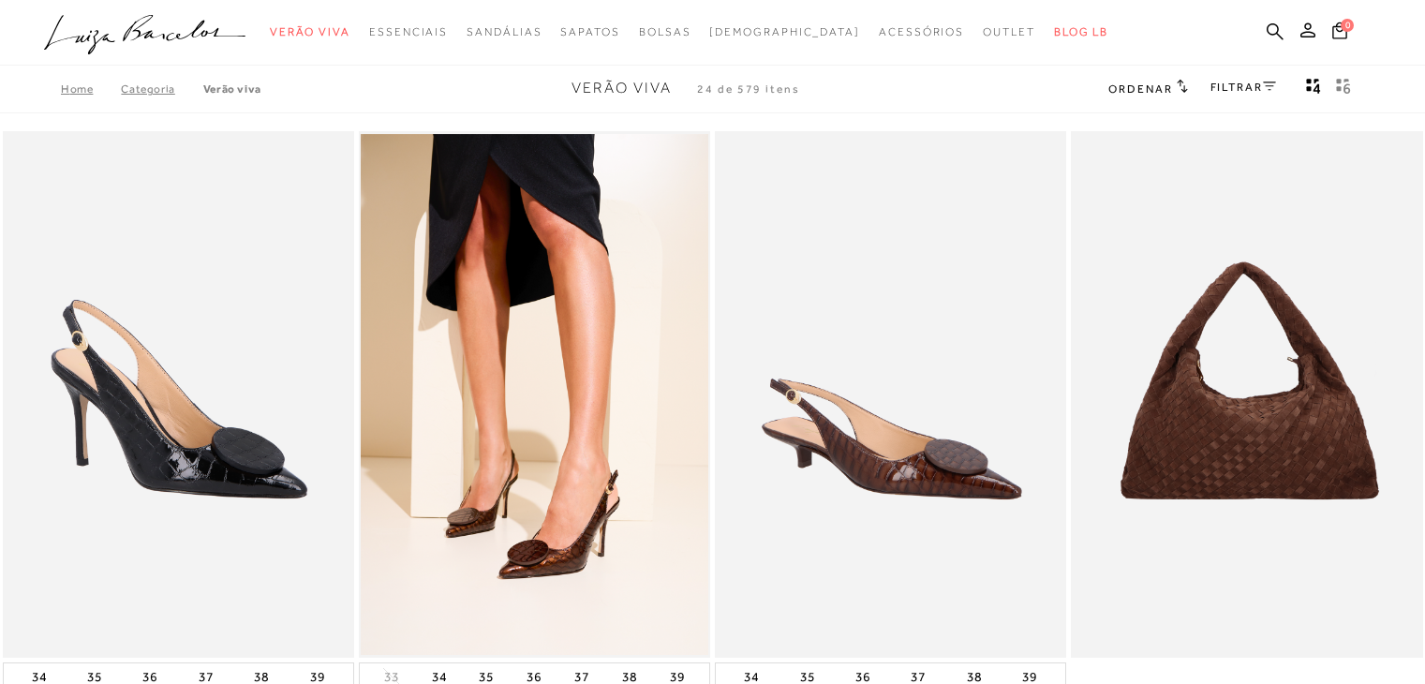 The height and width of the screenshot is (684, 1425). What do you see at coordinates (91, 89) in the screenshot?
I see `a: Home` at bounding box center [91, 89].